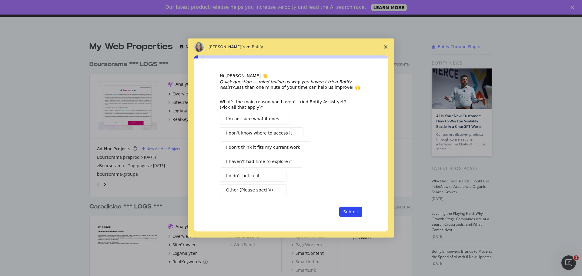 The height and width of the screenshot is (276, 582). What do you see at coordinates (199, 47) in the screenshot?
I see `img: Profile image for Colleen` at bounding box center [199, 47].